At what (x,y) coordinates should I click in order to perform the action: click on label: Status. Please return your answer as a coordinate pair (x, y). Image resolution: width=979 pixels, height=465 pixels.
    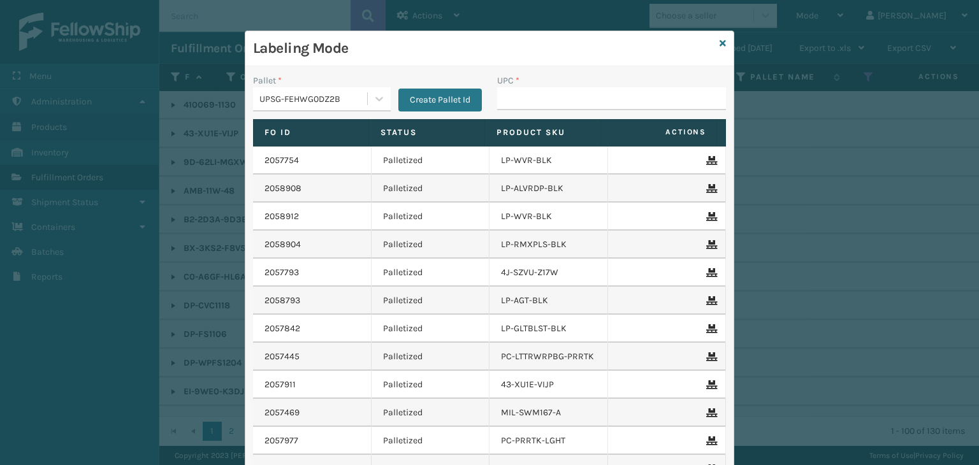
    Looking at the image, I should click on (426, 133).